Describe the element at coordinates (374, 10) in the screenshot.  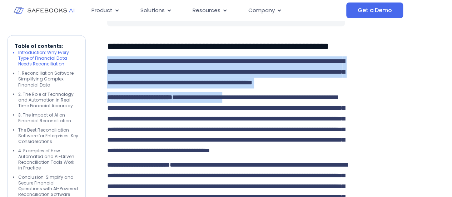
I see `a: Get a Demo` at that location.